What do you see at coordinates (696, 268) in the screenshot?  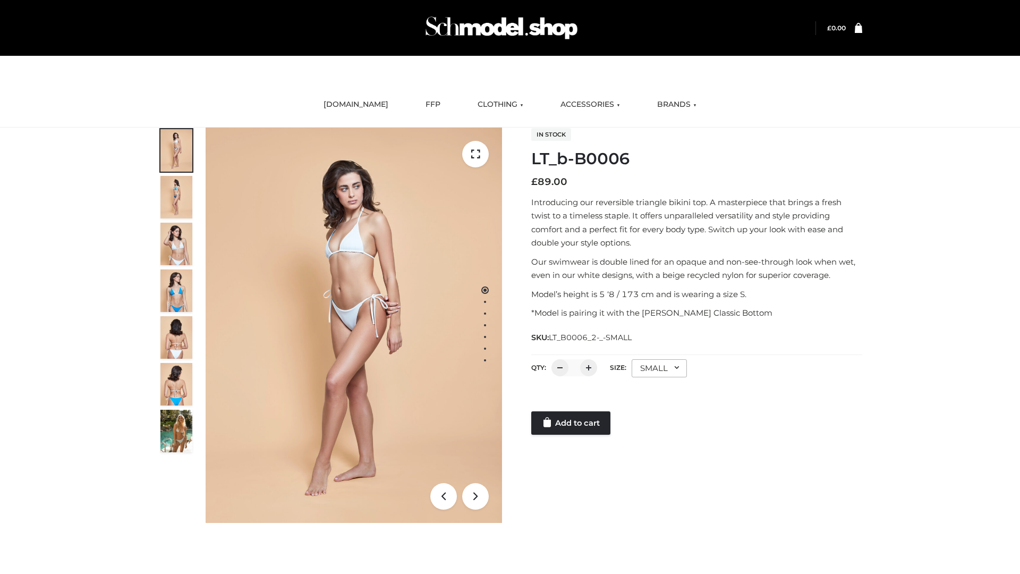 I see `p: Our swimwear is double lined for an opaque and non-see-through look when wet, even in our white d...` at bounding box center [696, 268].